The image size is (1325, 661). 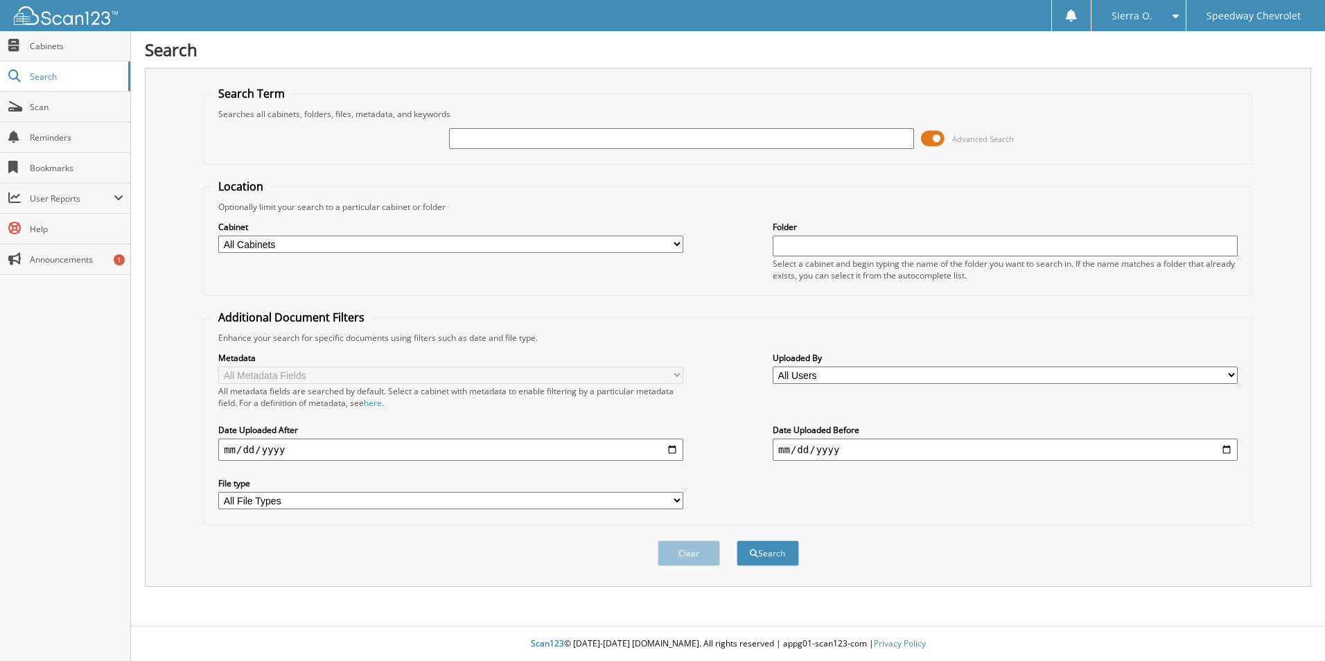 What do you see at coordinates (76, 137) in the screenshot?
I see `span: Reminders` at bounding box center [76, 137].